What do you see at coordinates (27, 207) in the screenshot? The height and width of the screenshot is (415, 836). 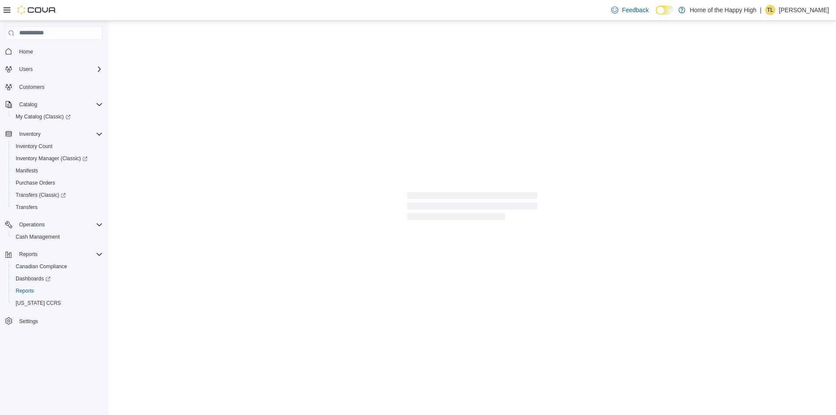 I see `a: Transfers` at bounding box center [27, 207].